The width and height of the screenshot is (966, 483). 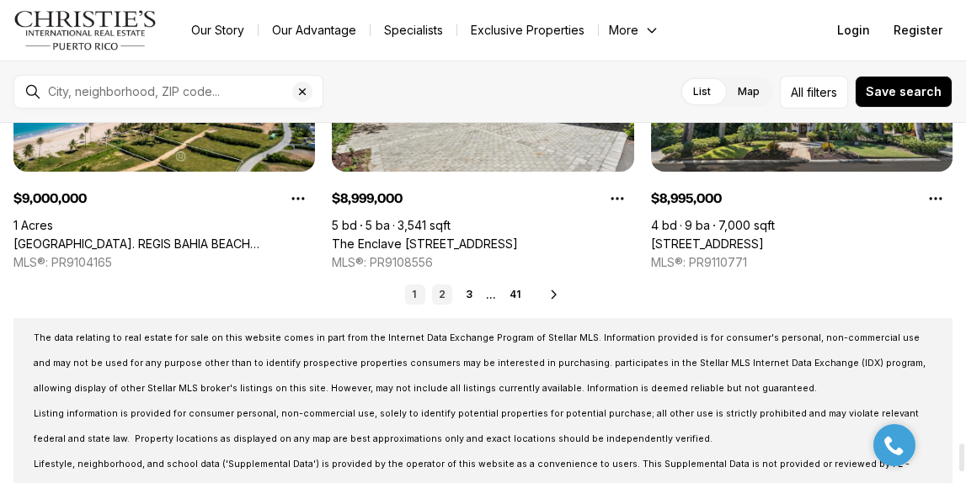 What do you see at coordinates (424, 244) in the screenshot?
I see `a: The Enclave 200 PLANTATION DRIVE #11, DORADO PR, 00646` at bounding box center [424, 244].